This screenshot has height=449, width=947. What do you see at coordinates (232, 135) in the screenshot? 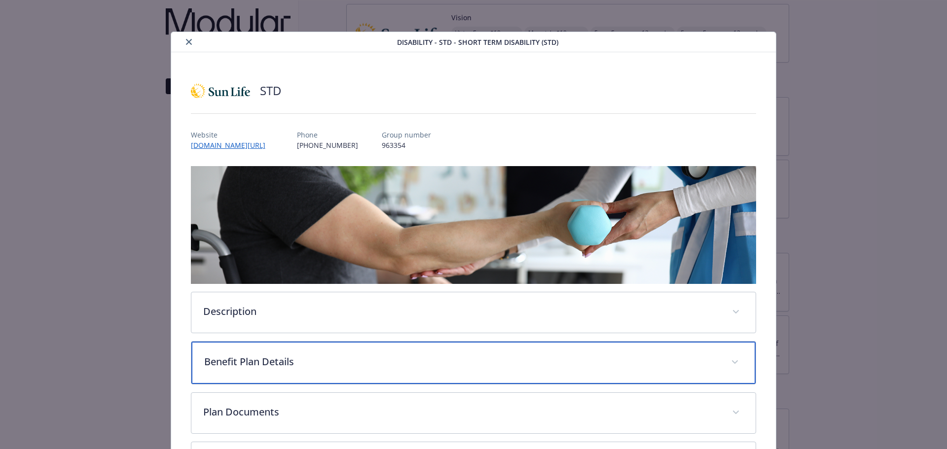
I see `p: Website` at bounding box center [232, 135].